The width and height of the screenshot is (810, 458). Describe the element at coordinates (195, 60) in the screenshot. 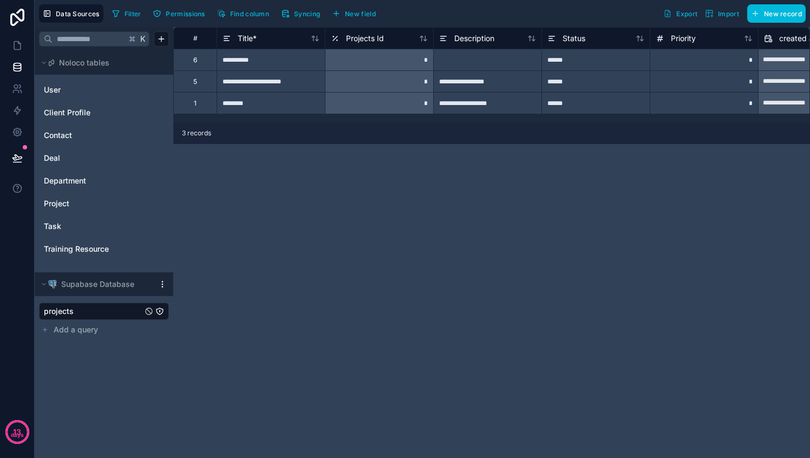

I see `div: 6` at that location.